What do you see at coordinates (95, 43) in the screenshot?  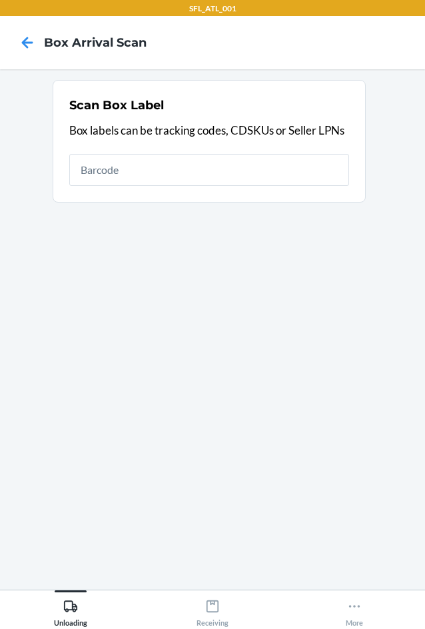 I see `h4: Box Arrival Scan` at bounding box center [95, 43].